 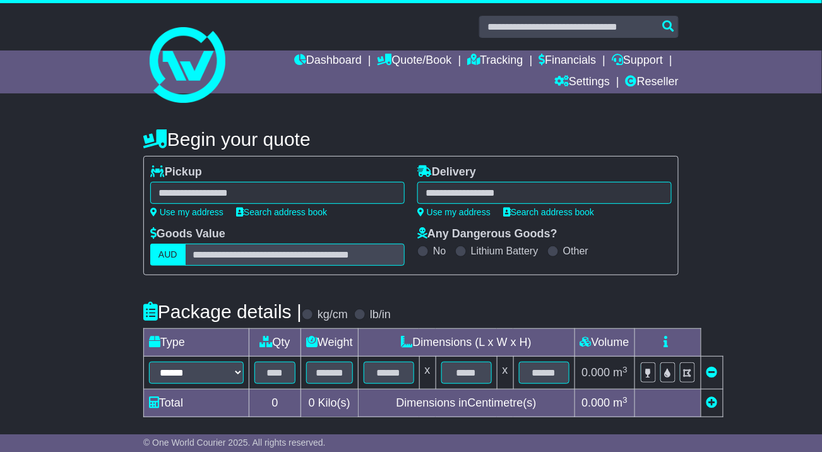 What do you see at coordinates (712, 373) in the screenshot?
I see `a: Remove this item` at bounding box center [712, 373].